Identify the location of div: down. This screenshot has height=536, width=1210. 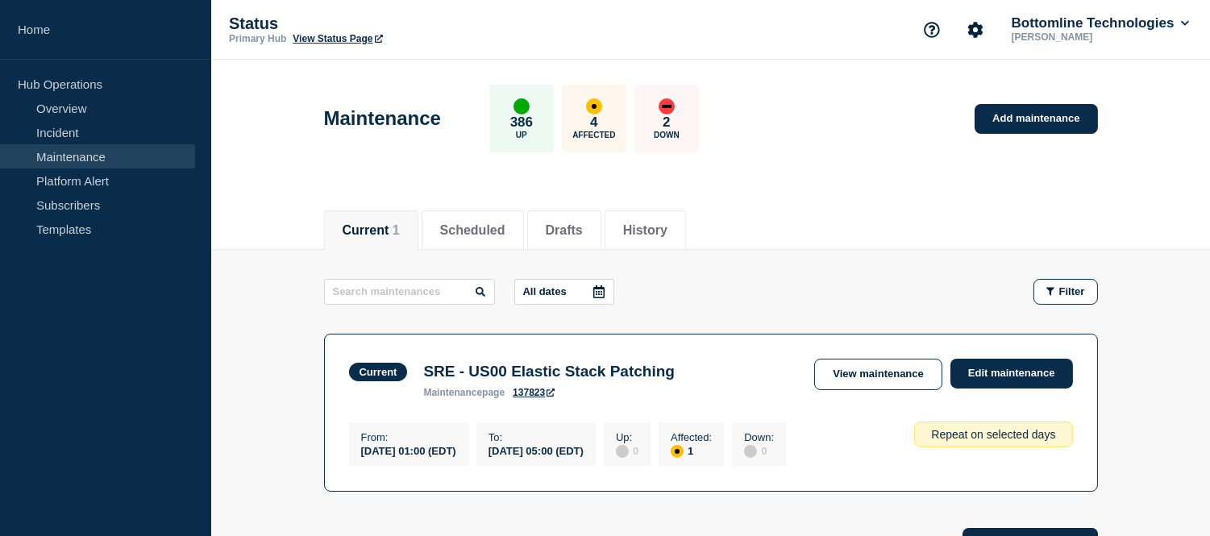
(667, 106).